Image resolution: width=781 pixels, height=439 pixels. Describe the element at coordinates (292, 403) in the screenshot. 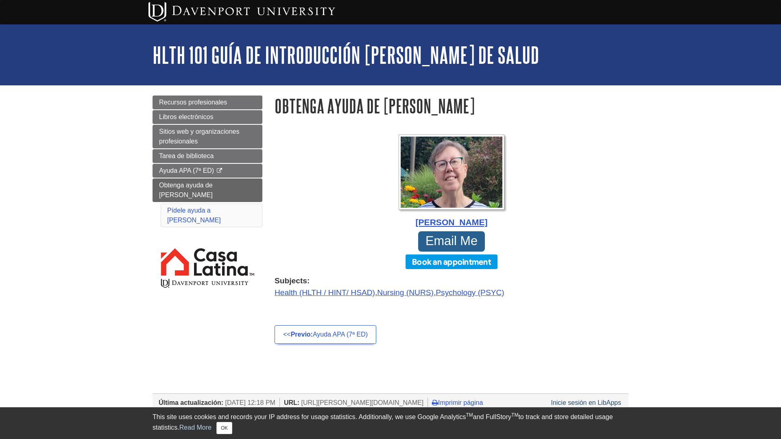

I see `span: URL:` at that location.